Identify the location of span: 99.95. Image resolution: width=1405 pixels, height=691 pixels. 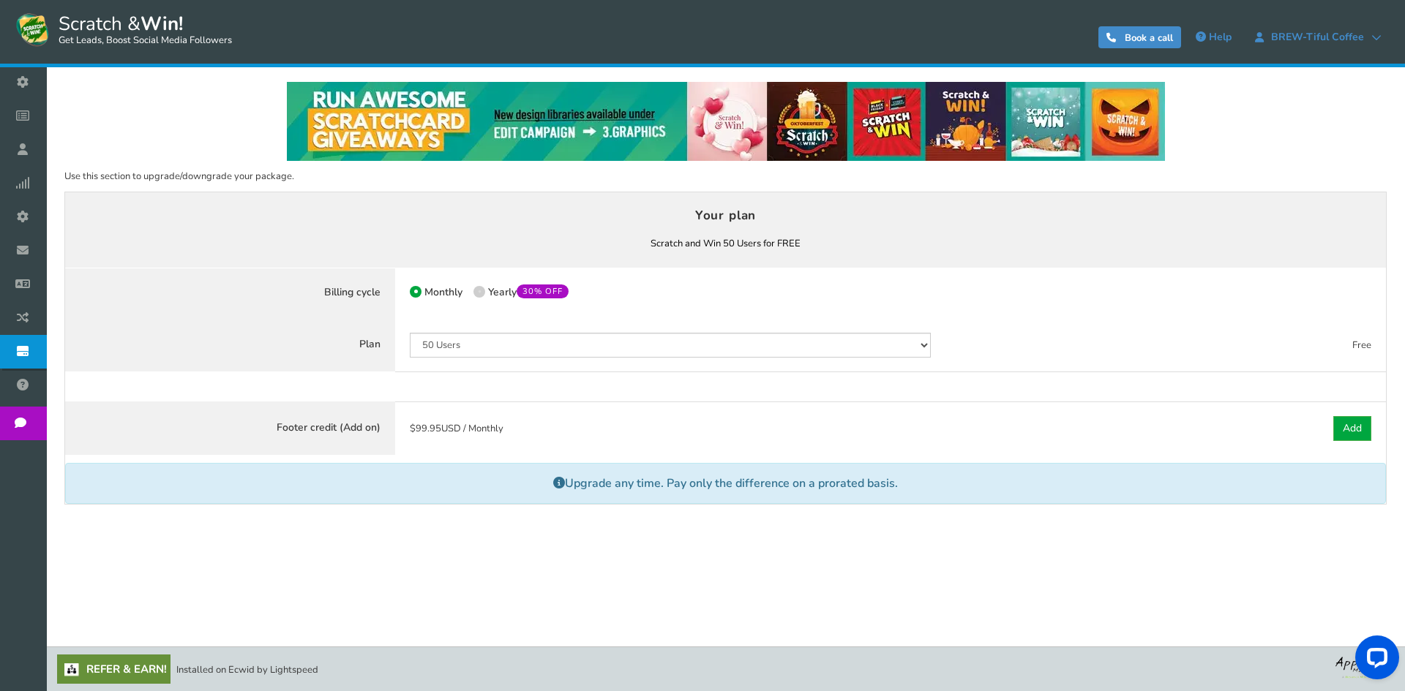
(428, 429).